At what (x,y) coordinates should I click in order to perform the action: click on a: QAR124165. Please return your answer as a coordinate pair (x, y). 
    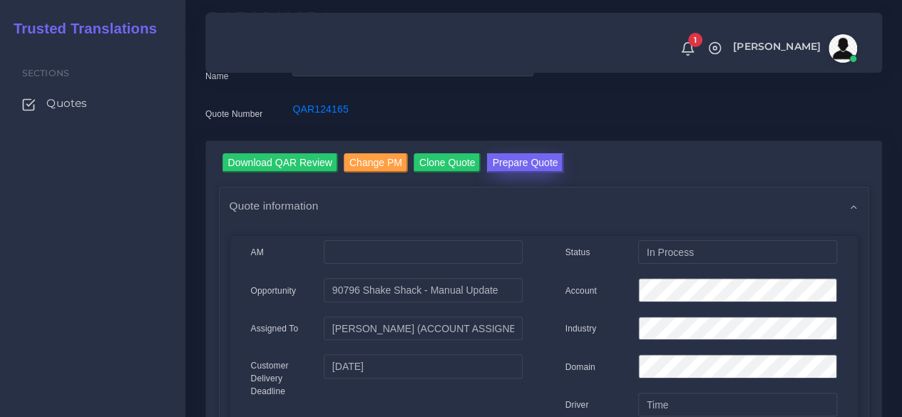
    Looking at the image, I should click on (320, 109).